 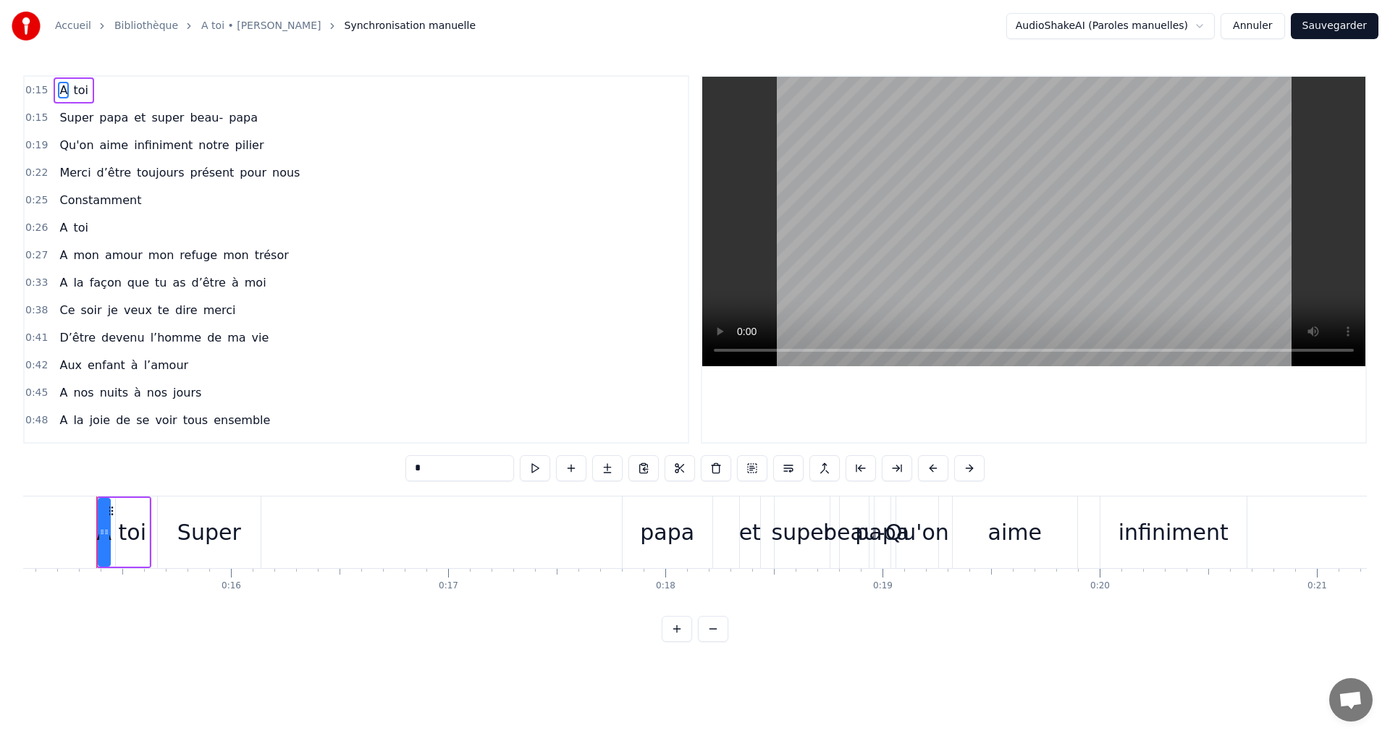 What do you see at coordinates (100, 200) in the screenshot?
I see `span: Constamment` at bounding box center [100, 200].